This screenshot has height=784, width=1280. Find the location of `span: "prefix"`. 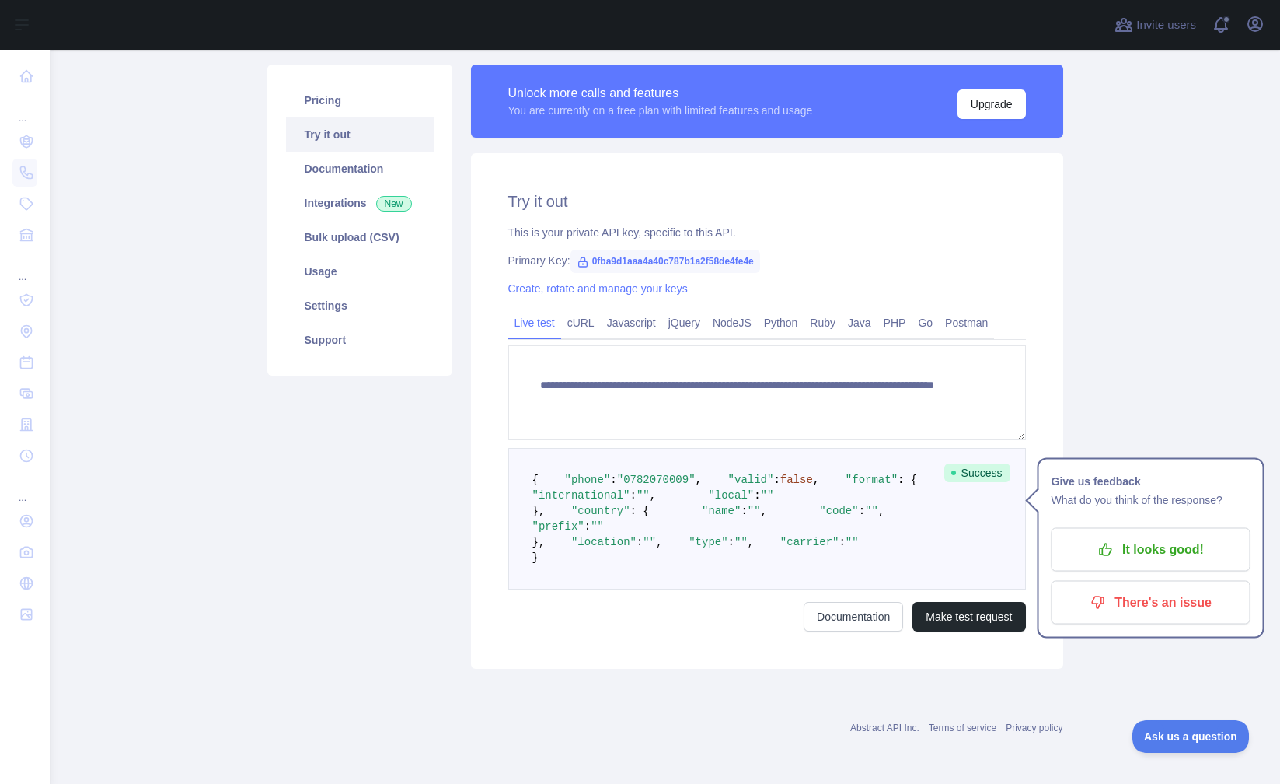

span: "prefix" is located at coordinates (558, 526).